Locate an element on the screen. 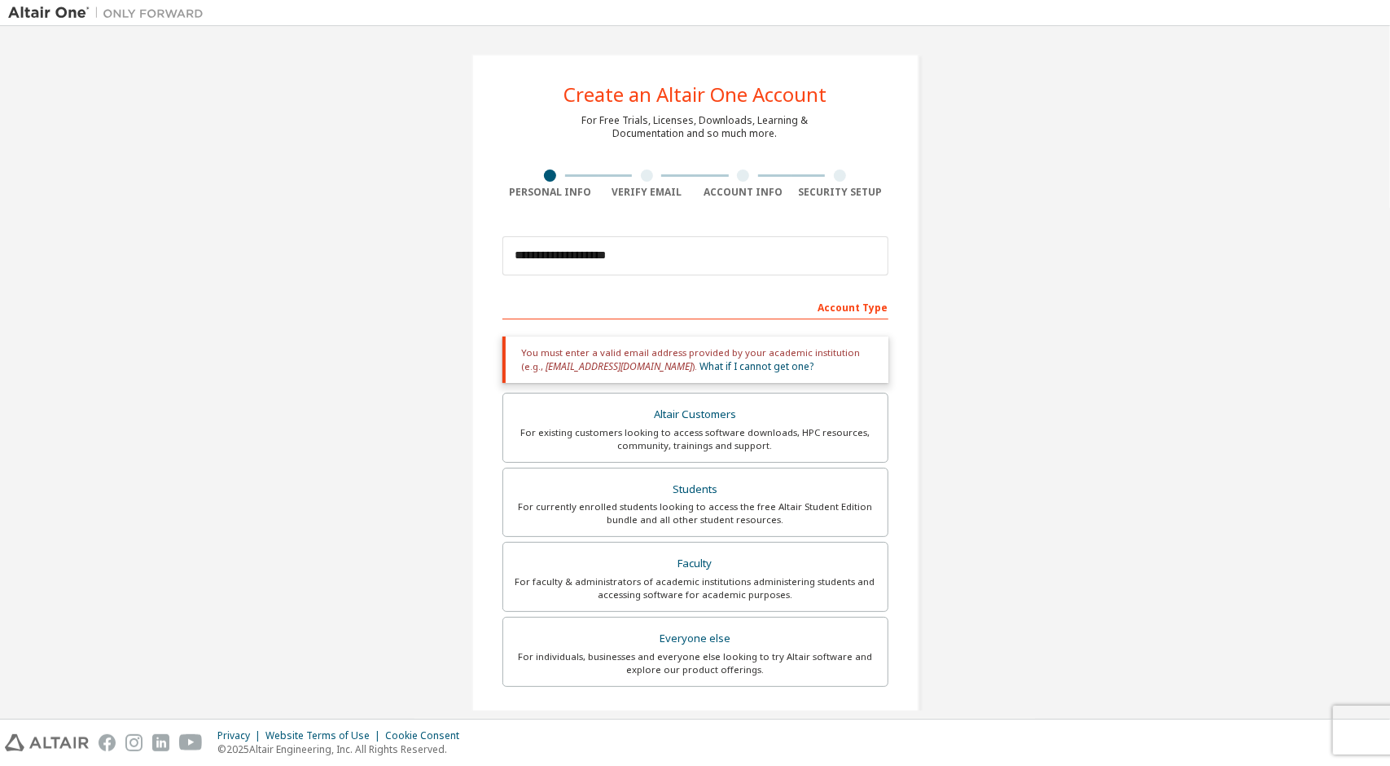 This screenshot has height=766, width=1390. div: For currently enrolled students looking to access the free Altair Student Edition bundle and all ... is located at coordinates (696, 513).